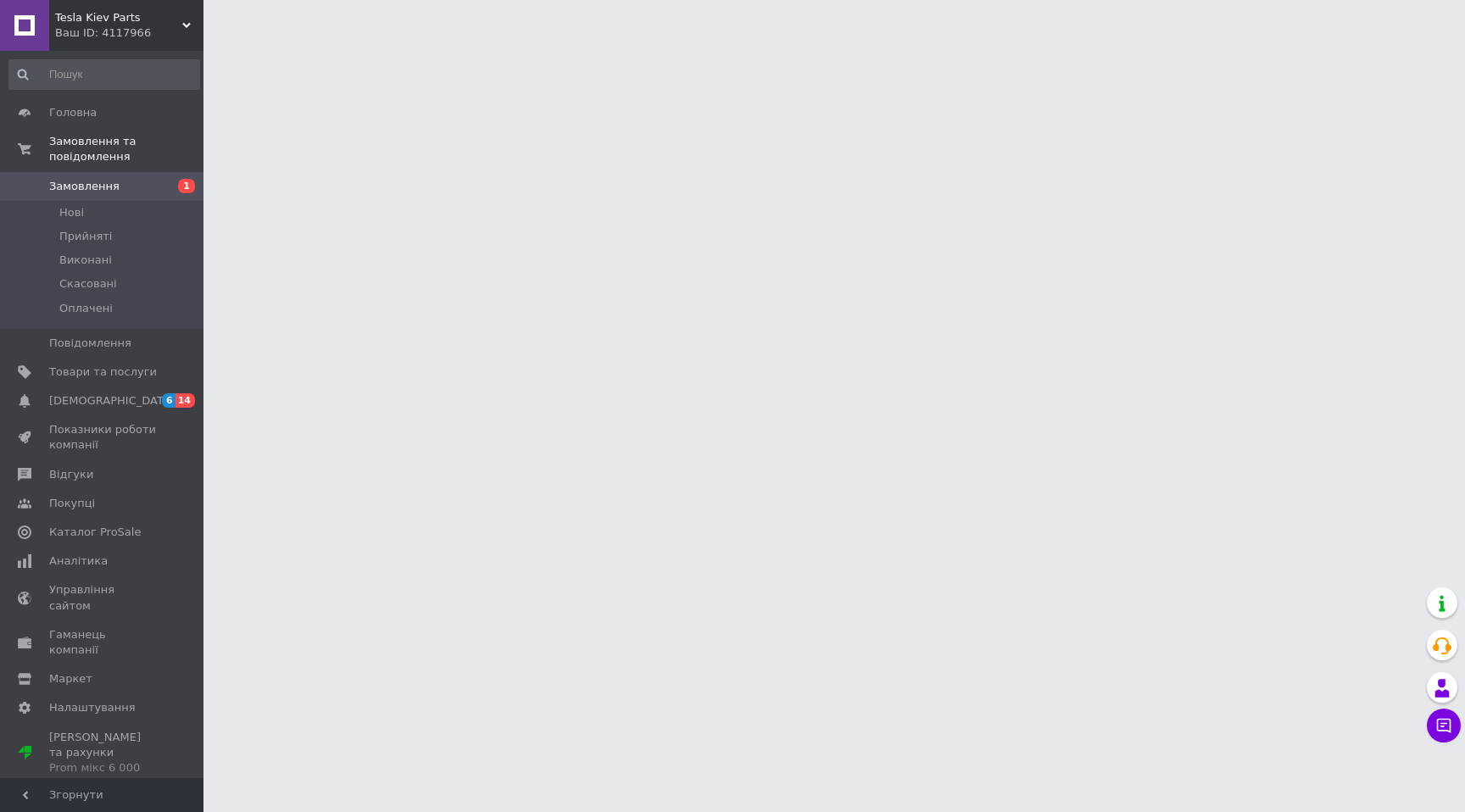  What do you see at coordinates (71, 679) in the screenshot?
I see `span: Маркет` at bounding box center [71, 679].